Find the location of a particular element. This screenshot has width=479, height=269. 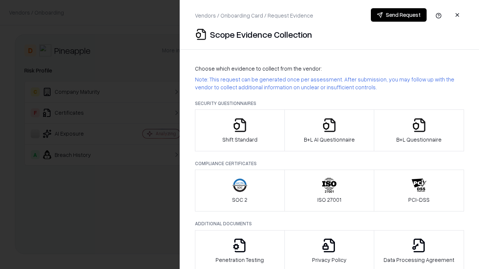

p: Additional Documents is located at coordinates (329, 224).